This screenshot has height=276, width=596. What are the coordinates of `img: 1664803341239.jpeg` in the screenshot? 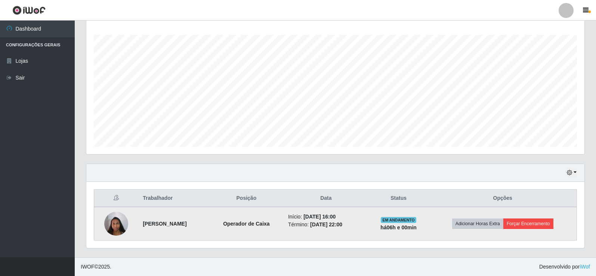 It's located at (116, 223).